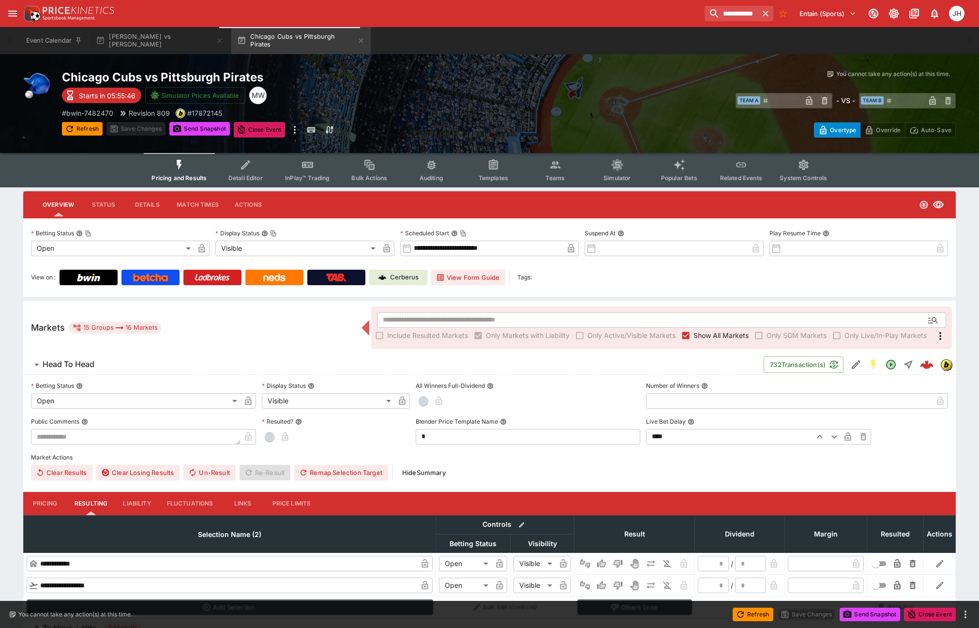  I want to click on input: search, so click(731, 14).